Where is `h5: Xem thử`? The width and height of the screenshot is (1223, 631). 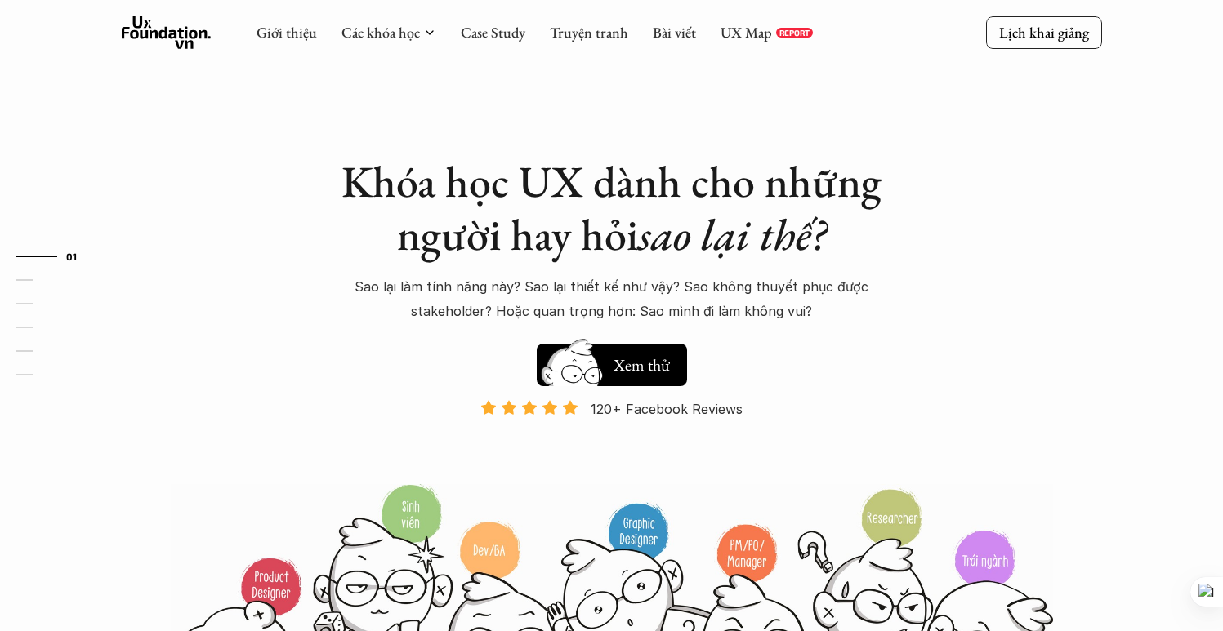
h5: Xem thử is located at coordinates (641, 365).